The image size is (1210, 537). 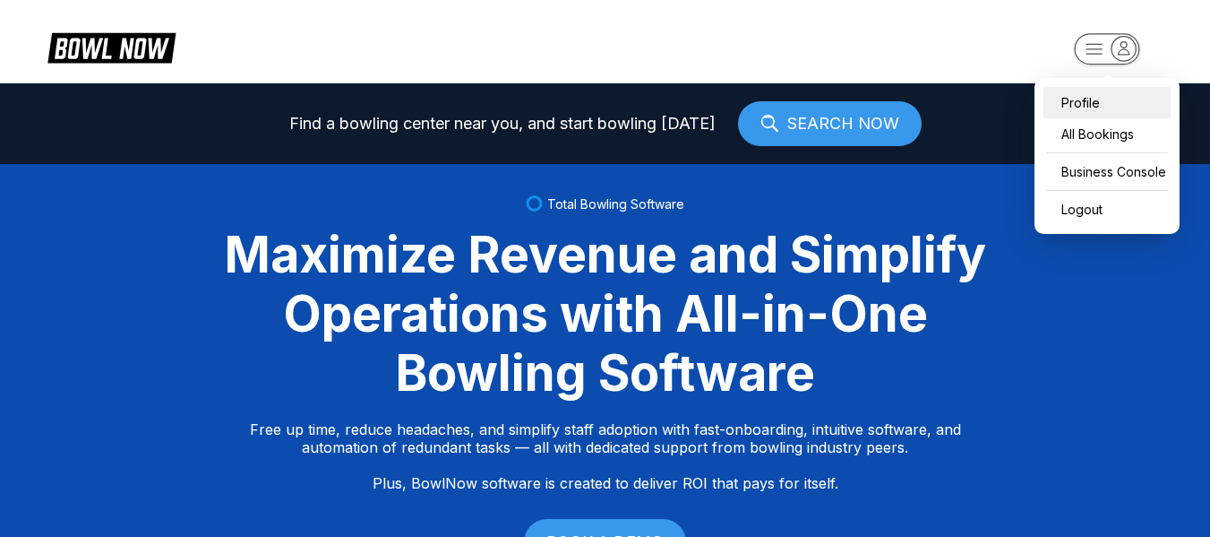 I want to click on div: Business Console, so click(x=1107, y=171).